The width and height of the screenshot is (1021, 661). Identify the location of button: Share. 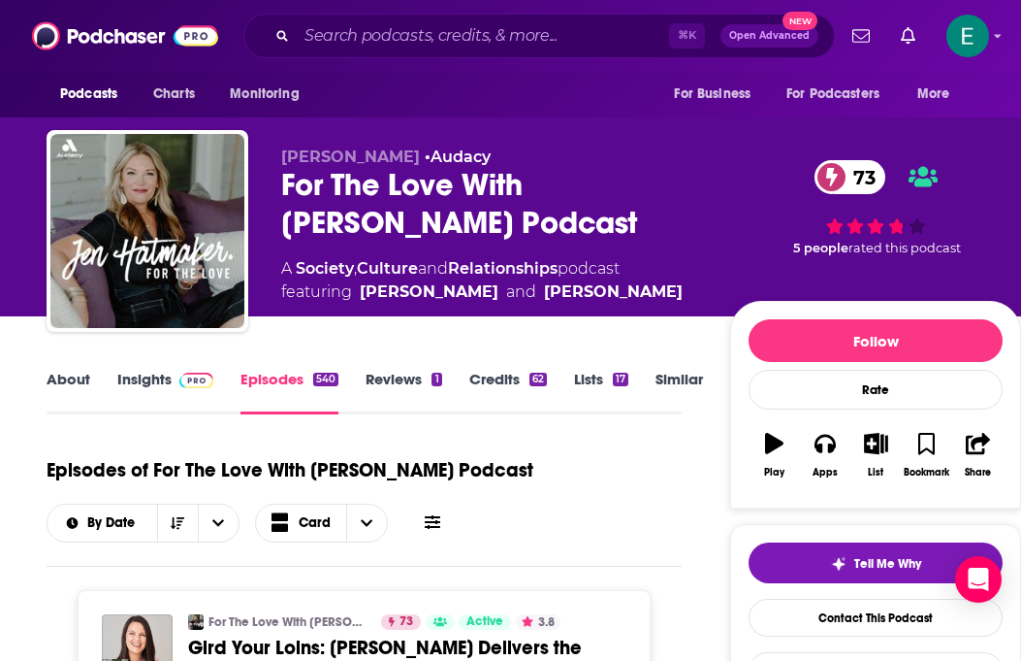
(978, 455).